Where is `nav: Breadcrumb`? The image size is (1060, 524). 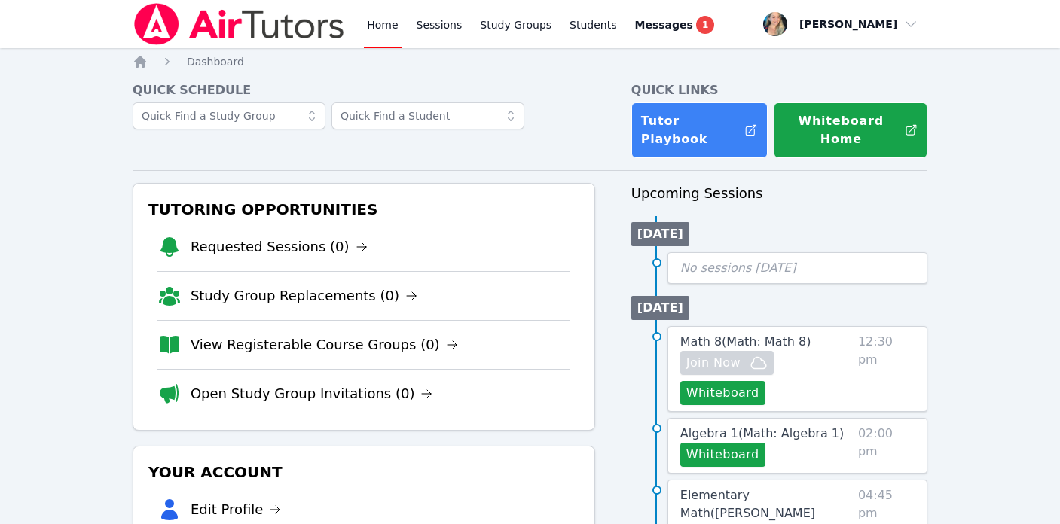 nav: Breadcrumb is located at coordinates (529, 62).